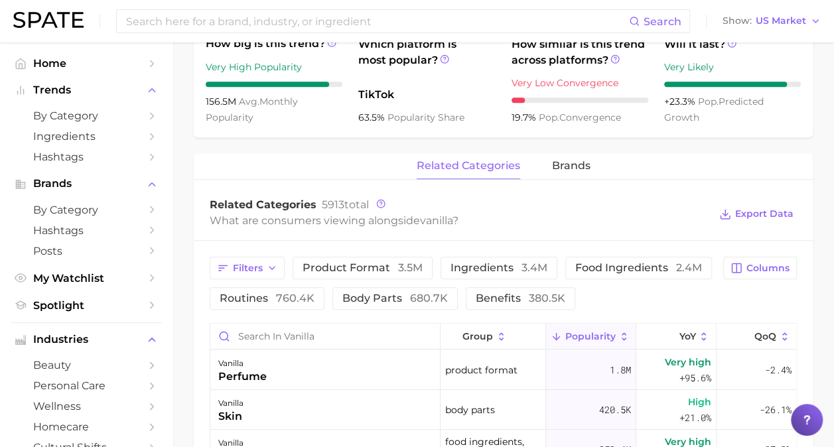 This screenshot has height=447, width=834. What do you see at coordinates (756, 336) in the screenshot?
I see `button: QoQ` at bounding box center [756, 336].